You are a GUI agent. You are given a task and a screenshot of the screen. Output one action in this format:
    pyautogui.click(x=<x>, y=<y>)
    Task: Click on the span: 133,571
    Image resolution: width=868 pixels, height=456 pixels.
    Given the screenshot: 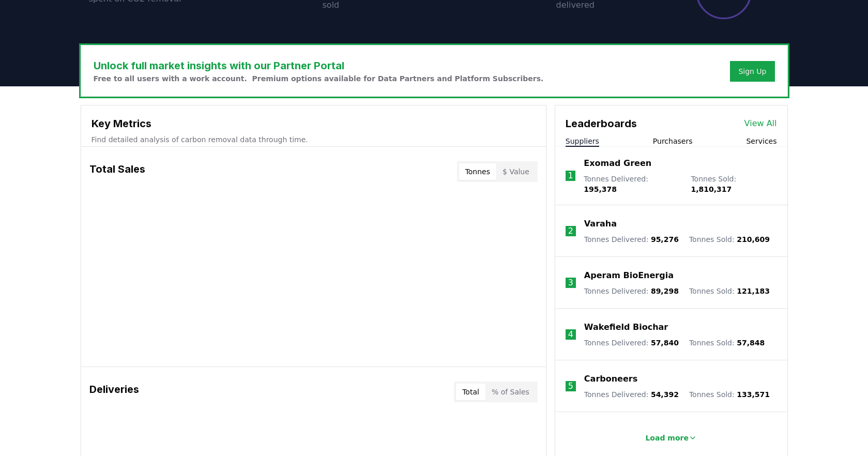 What is the action you would take?
    pyautogui.click(x=753, y=394)
    